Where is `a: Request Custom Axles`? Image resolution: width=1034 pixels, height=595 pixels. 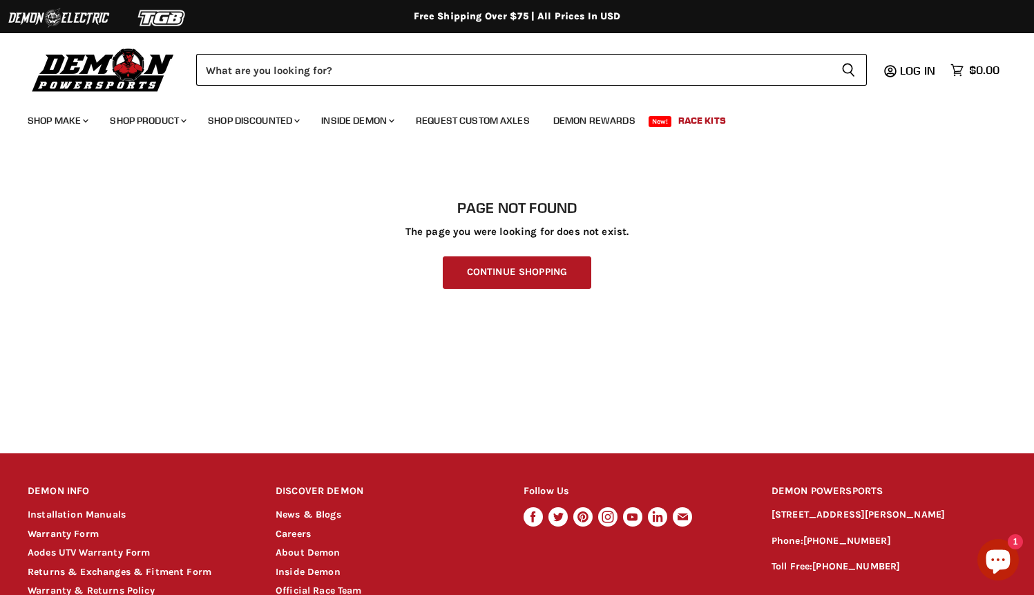
a: Request Custom Axles is located at coordinates (473, 120).